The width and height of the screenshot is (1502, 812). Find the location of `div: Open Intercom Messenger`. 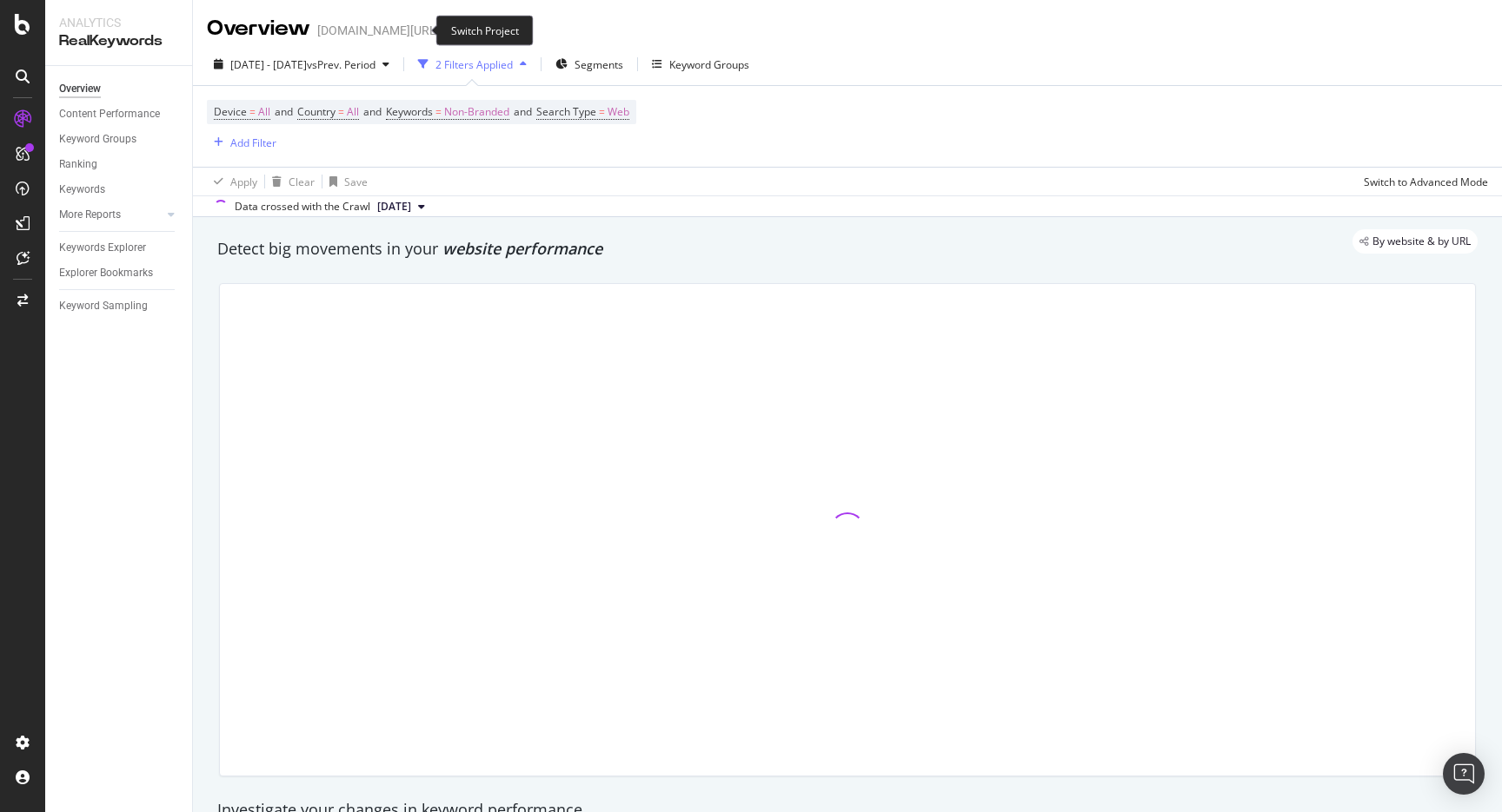

div: Open Intercom Messenger is located at coordinates (1464, 774).